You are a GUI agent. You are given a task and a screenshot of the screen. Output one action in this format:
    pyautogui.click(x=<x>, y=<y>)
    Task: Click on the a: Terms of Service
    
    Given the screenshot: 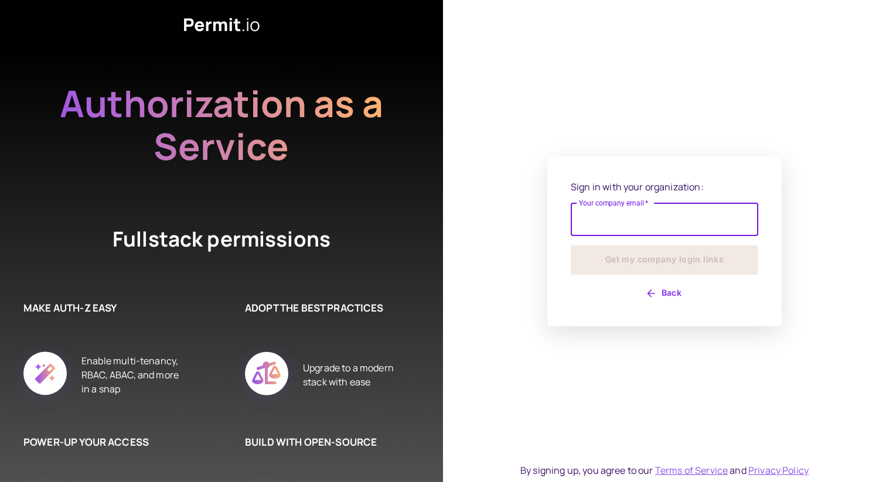 What is the action you would take?
    pyautogui.click(x=691, y=470)
    